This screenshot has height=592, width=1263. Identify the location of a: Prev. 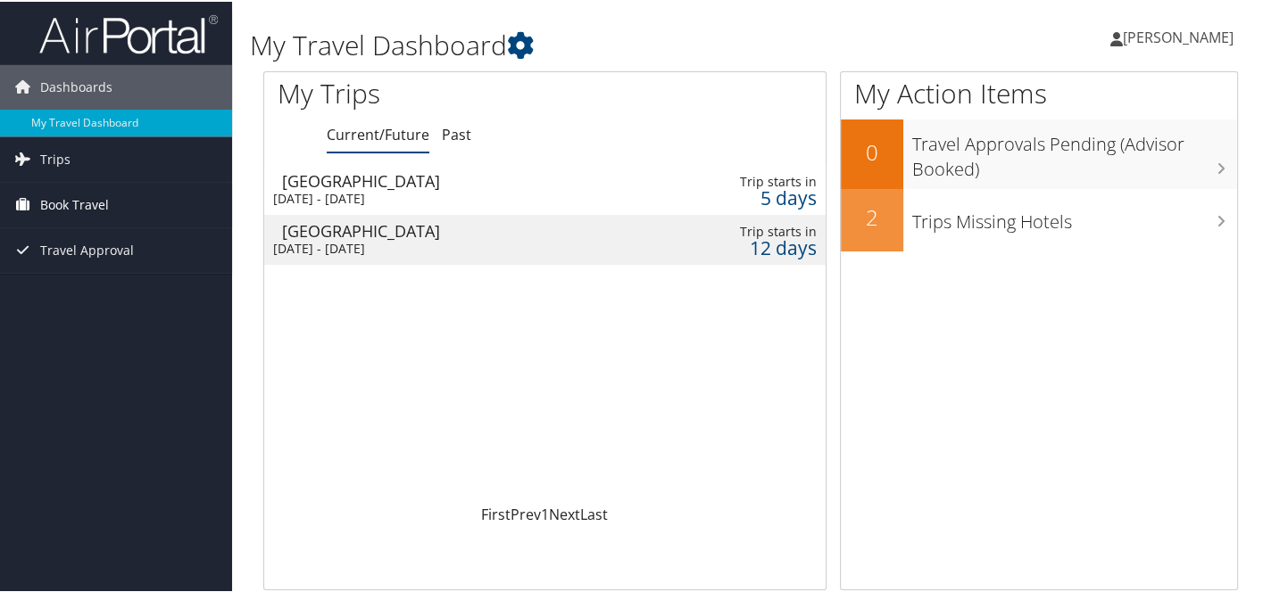
(526, 513).